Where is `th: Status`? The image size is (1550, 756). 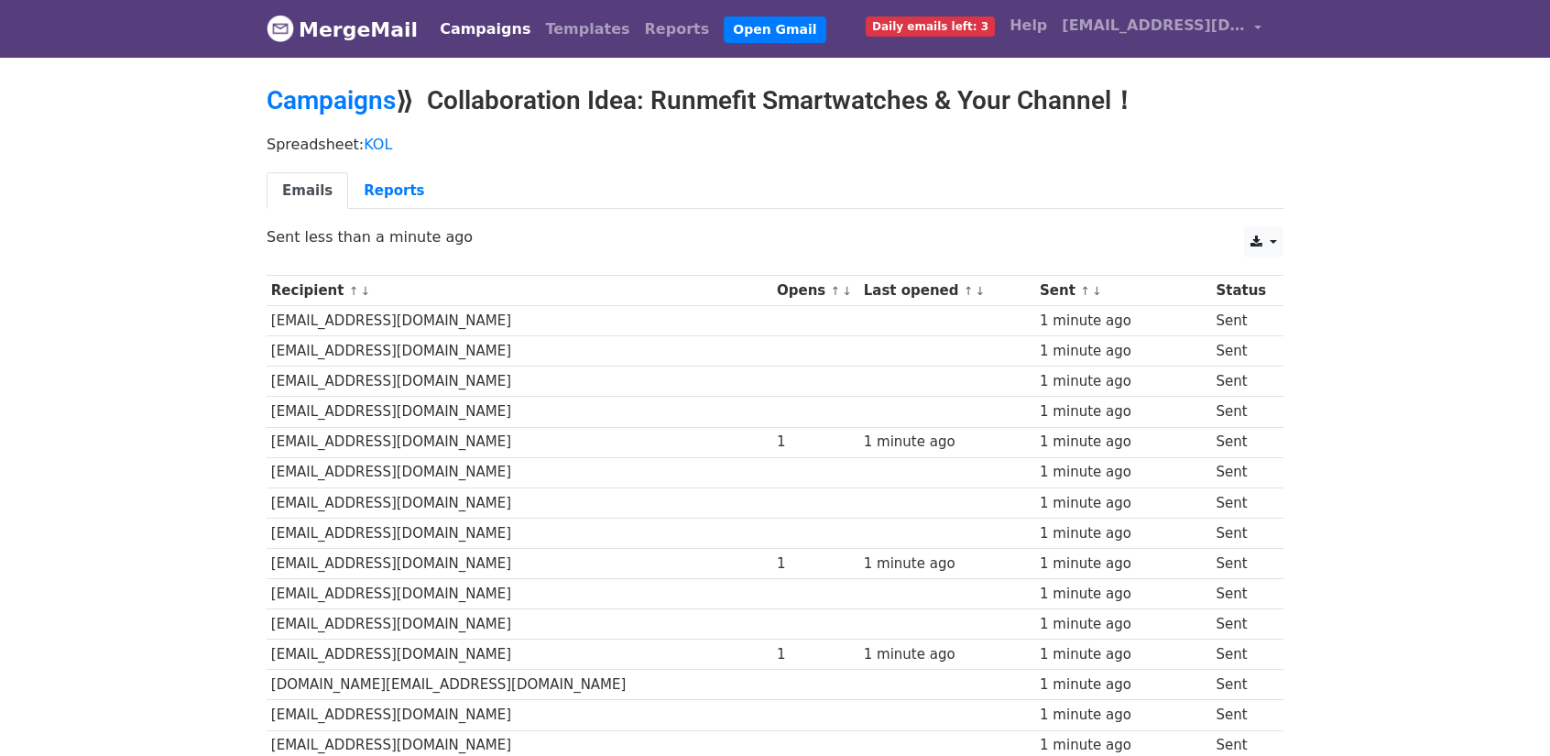 th: Status is located at coordinates (1243, 290).